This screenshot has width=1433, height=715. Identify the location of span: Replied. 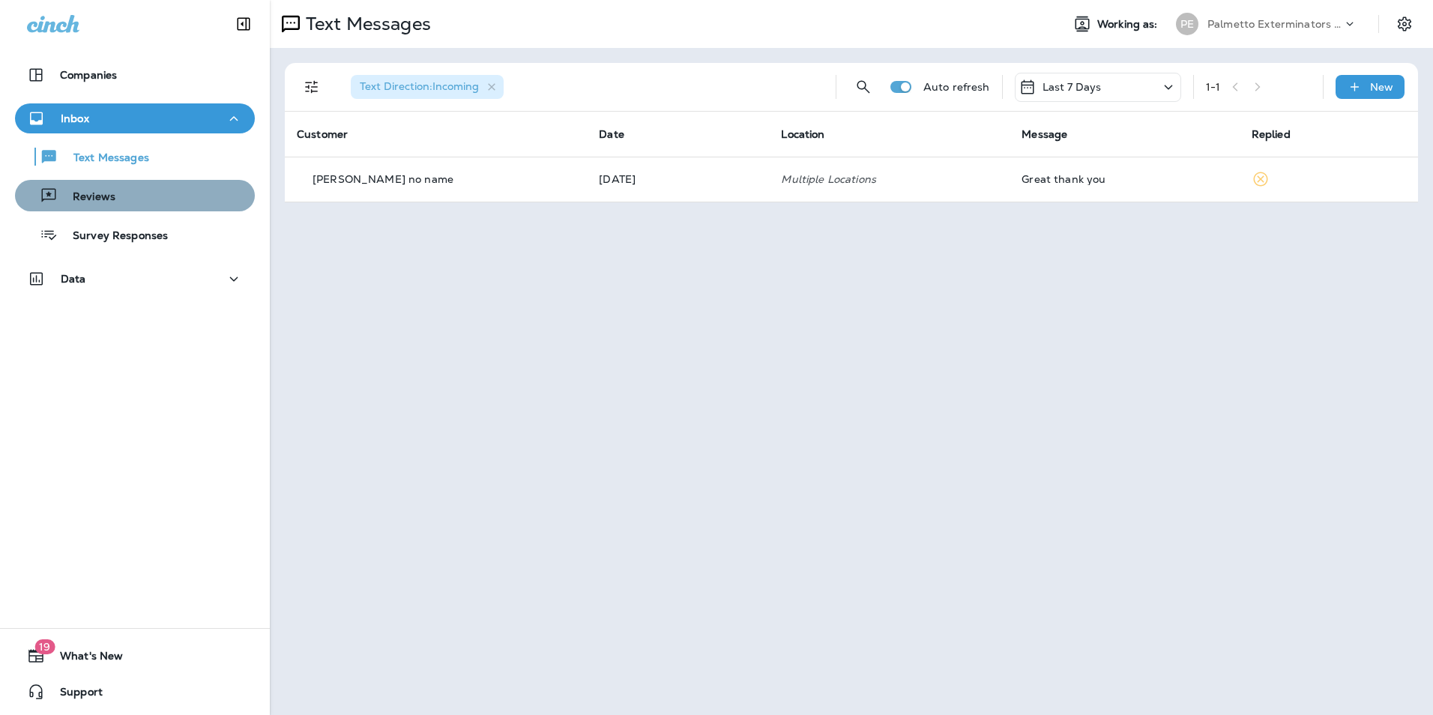
(1271, 134).